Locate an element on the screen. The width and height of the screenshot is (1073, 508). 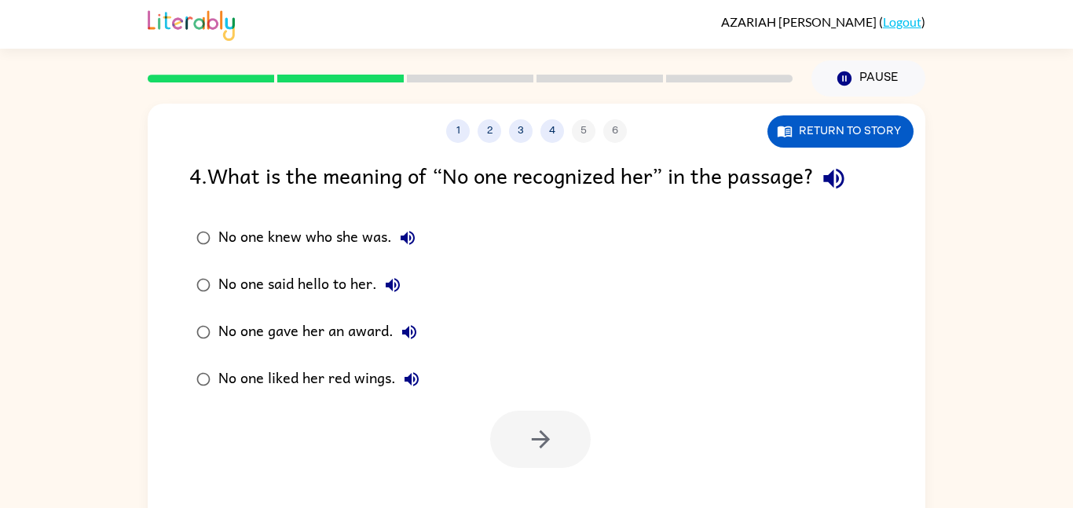
button: Pause is located at coordinates (868, 79).